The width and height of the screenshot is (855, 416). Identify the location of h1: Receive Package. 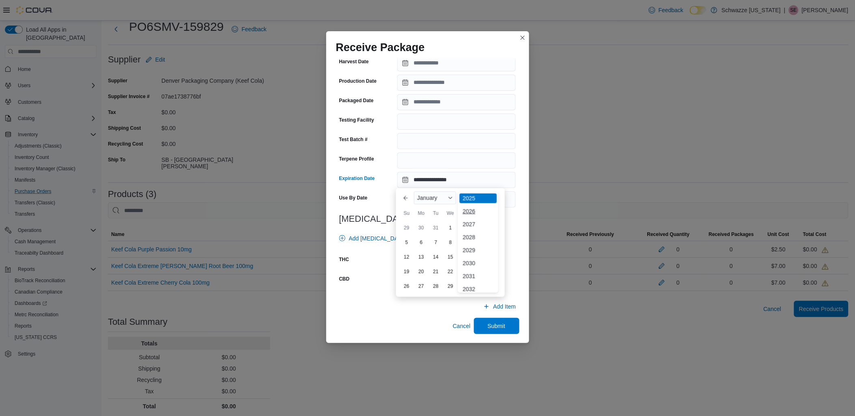
(380, 47).